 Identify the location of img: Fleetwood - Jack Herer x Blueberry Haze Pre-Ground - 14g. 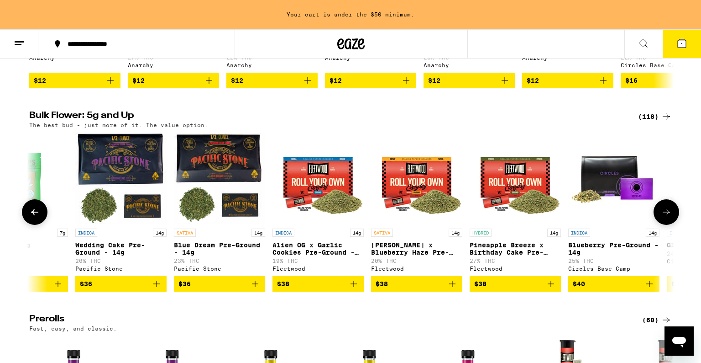
(417, 178).